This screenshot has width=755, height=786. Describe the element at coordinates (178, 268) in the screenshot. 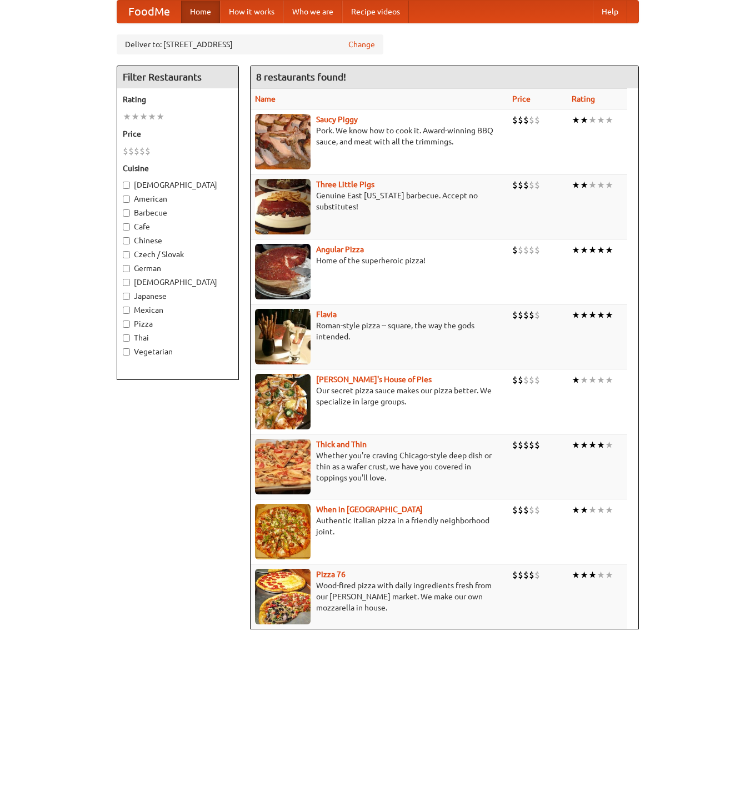

I see `label: German` at that location.